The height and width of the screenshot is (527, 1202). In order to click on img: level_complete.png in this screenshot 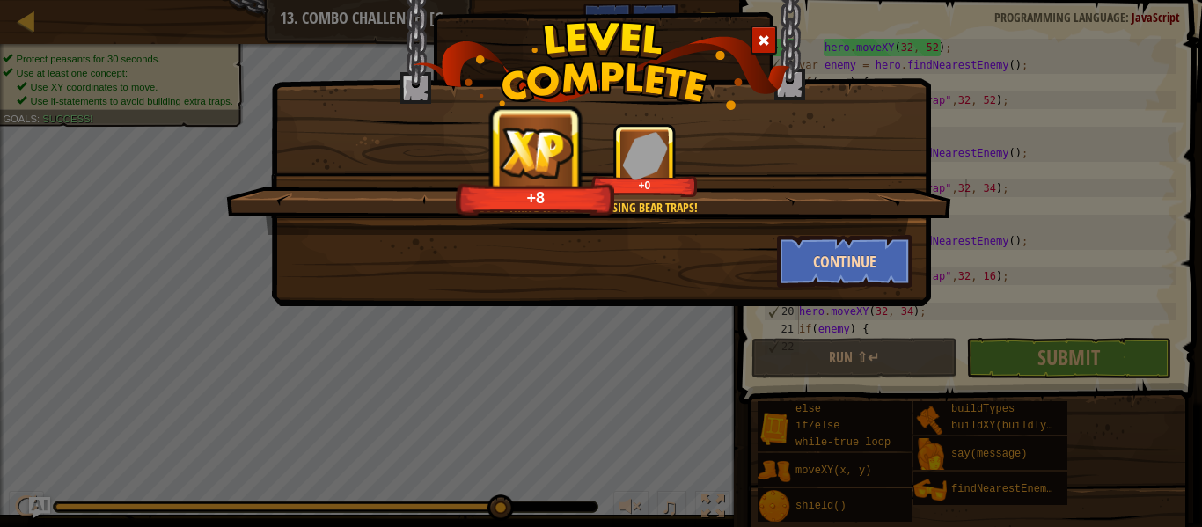, I will do `click(601, 65)`.